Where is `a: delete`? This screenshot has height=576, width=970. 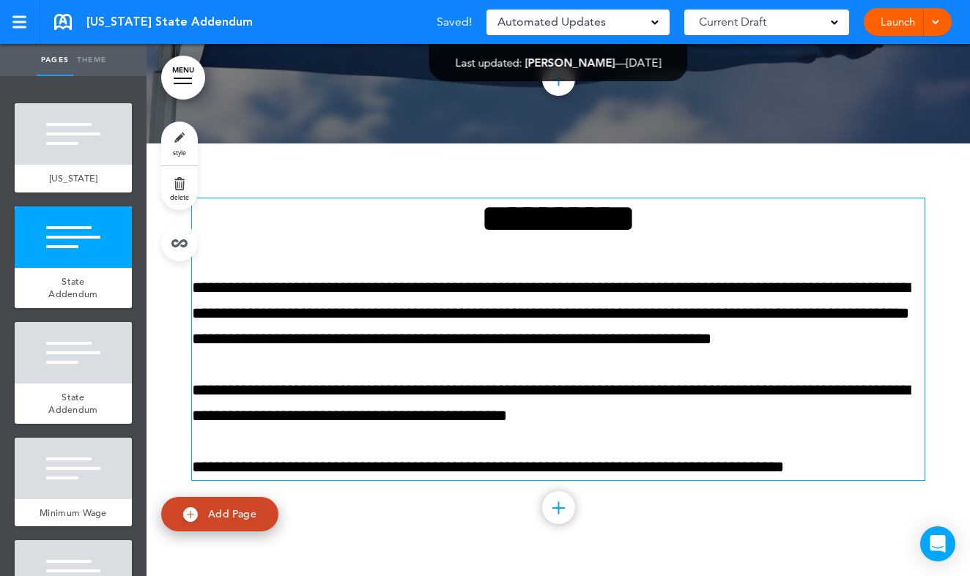 a: delete is located at coordinates (179, 188).